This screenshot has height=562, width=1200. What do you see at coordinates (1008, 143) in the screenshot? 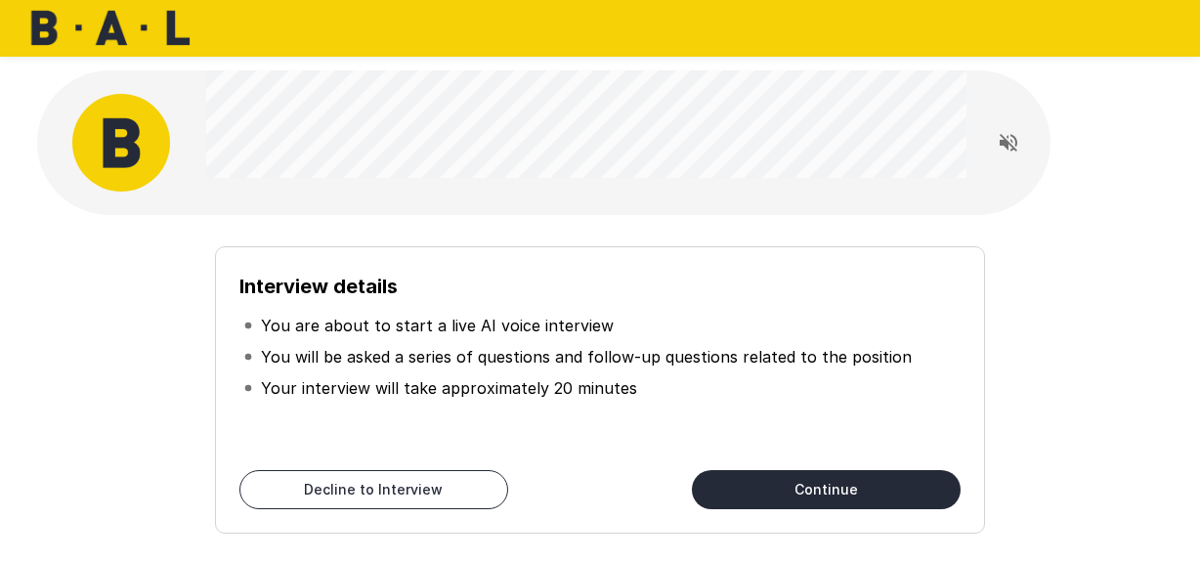
I see `button: Read questions aloud` at bounding box center [1008, 143].